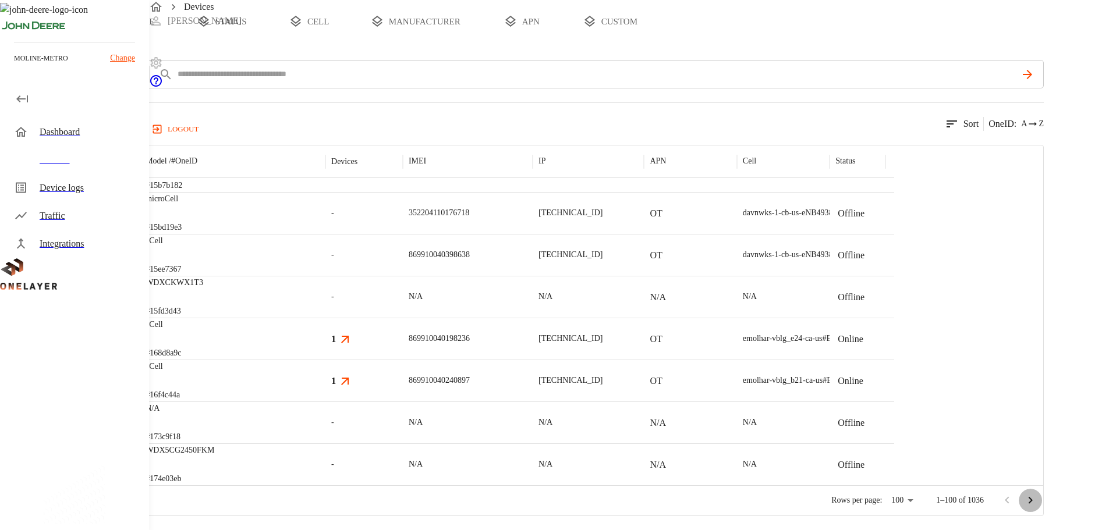  What do you see at coordinates (180, 479) in the screenshot?
I see `p: #174e03eb` at bounding box center [180, 479].